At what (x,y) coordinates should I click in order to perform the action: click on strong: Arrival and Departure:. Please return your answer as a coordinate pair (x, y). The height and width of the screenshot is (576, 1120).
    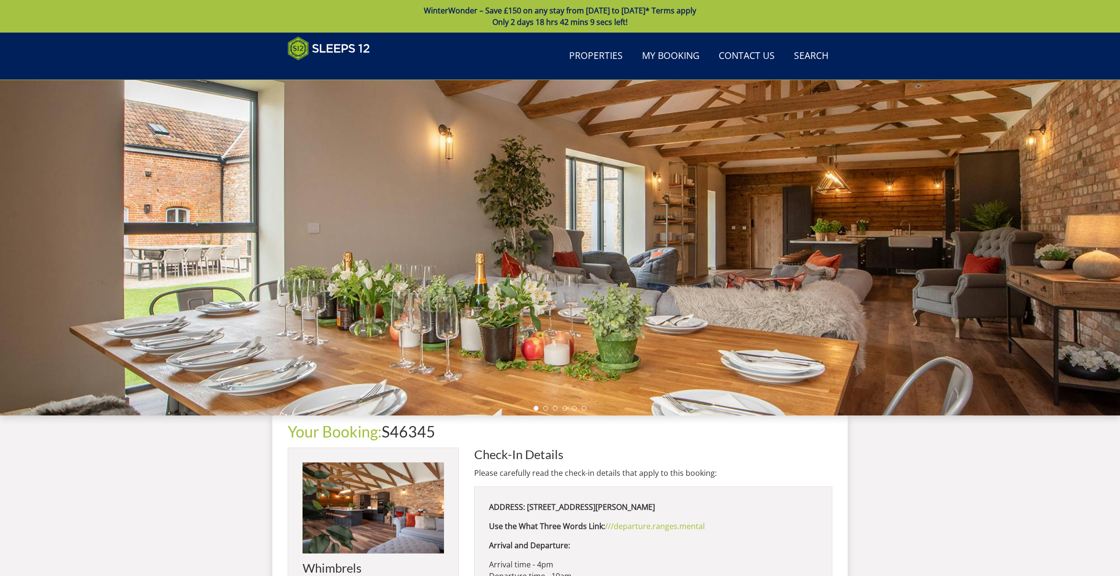
    Looking at the image, I should click on (529, 546).